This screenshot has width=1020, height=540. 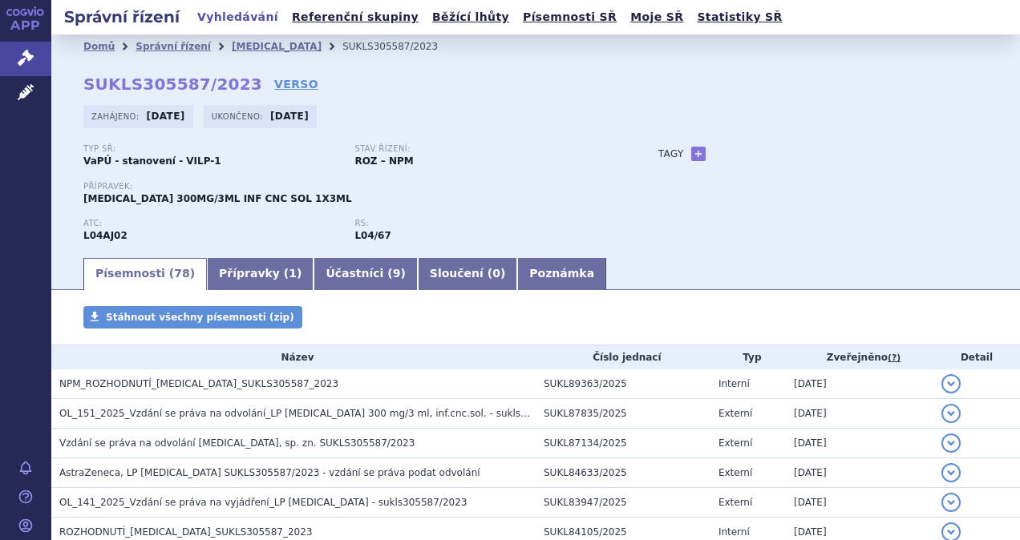 I want to click on strong: RAVULIZUMAB, so click(x=105, y=236).